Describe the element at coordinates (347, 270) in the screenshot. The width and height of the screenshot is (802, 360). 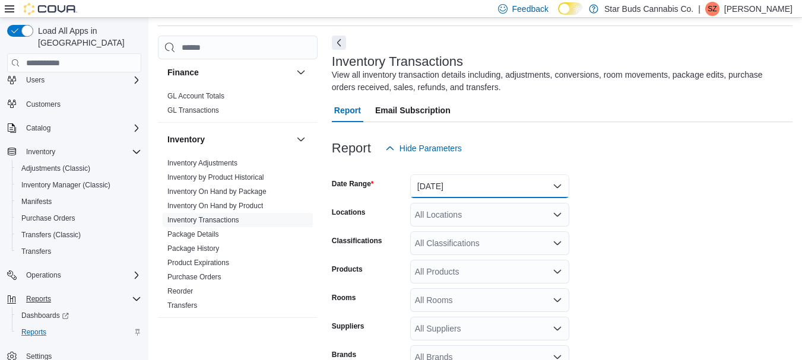
I see `label: Products` at that location.